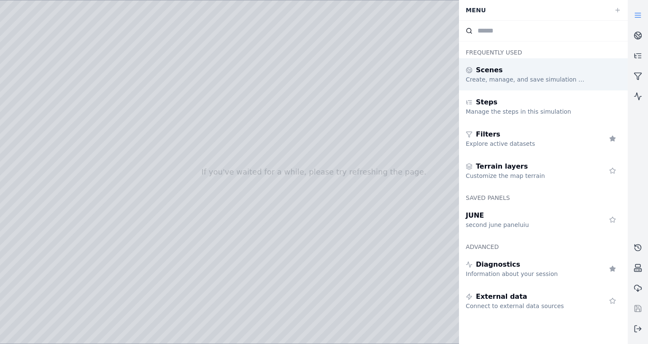 Image resolution: width=648 pixels, height=344 pixels. Describe the element at coordinates (527, 273) in the screenshot. I see `div: Information about your session` at that location.